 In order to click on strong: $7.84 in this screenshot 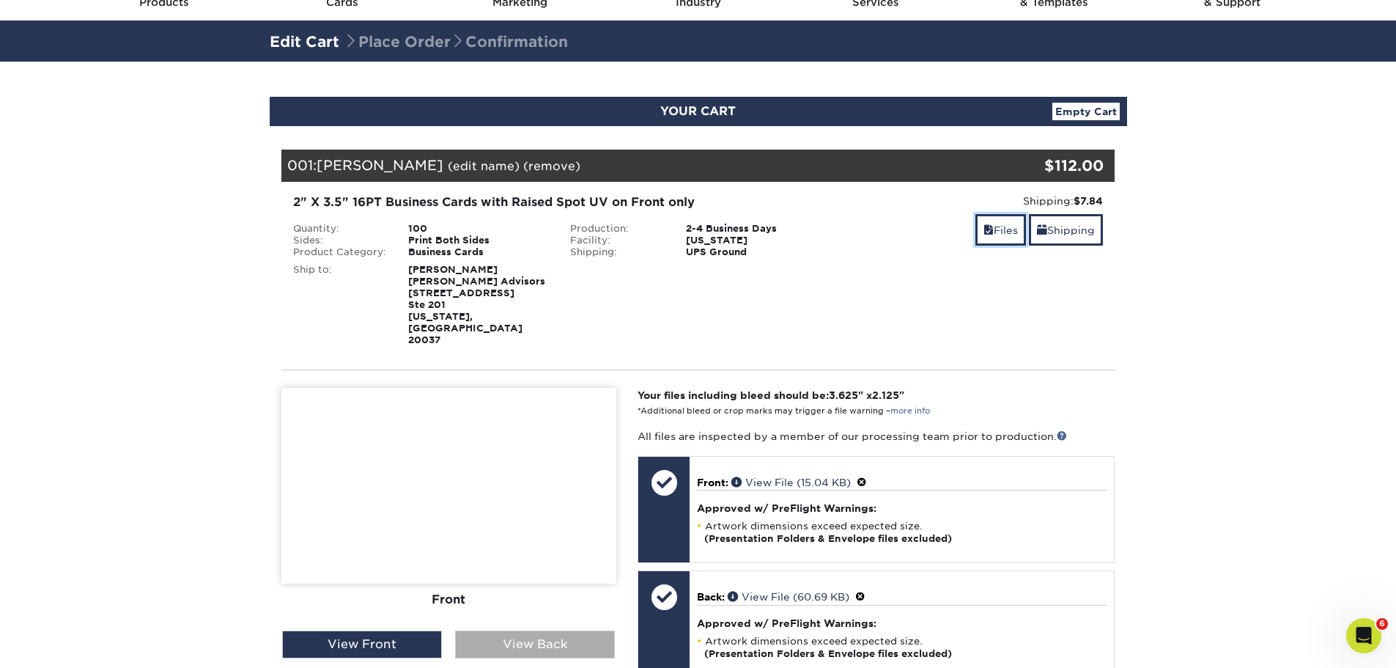, I will do `click(1089, 201)`.